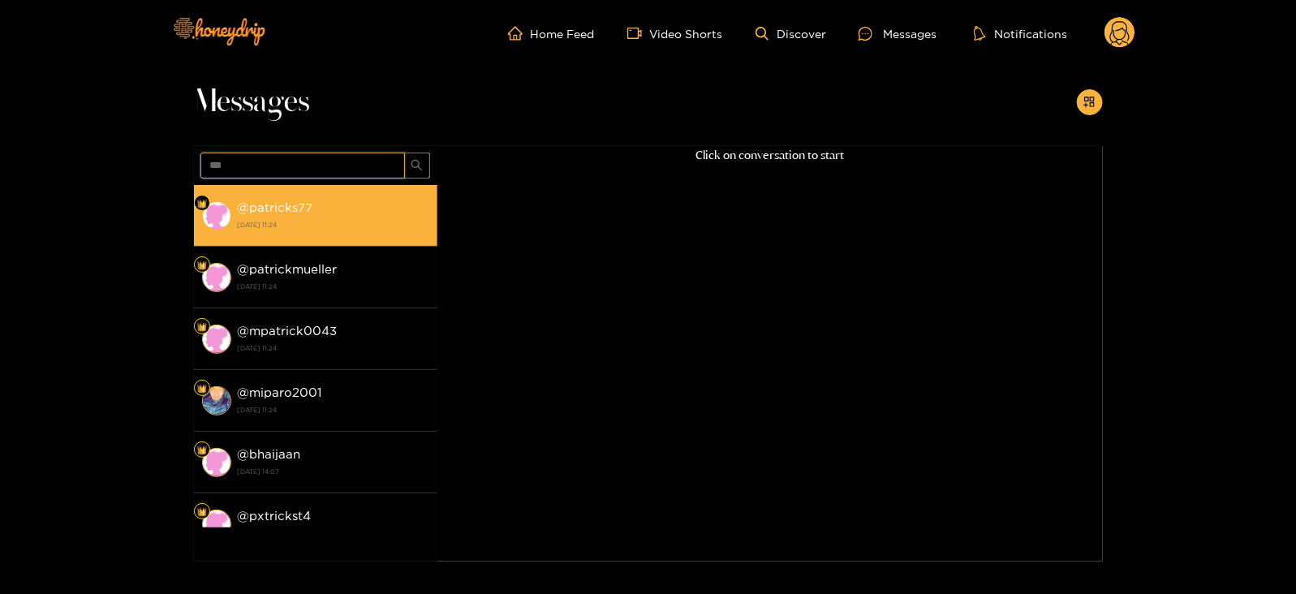  Describe the element at coordinates (417, 166) in the screenshot. I see `button: search` at that location.